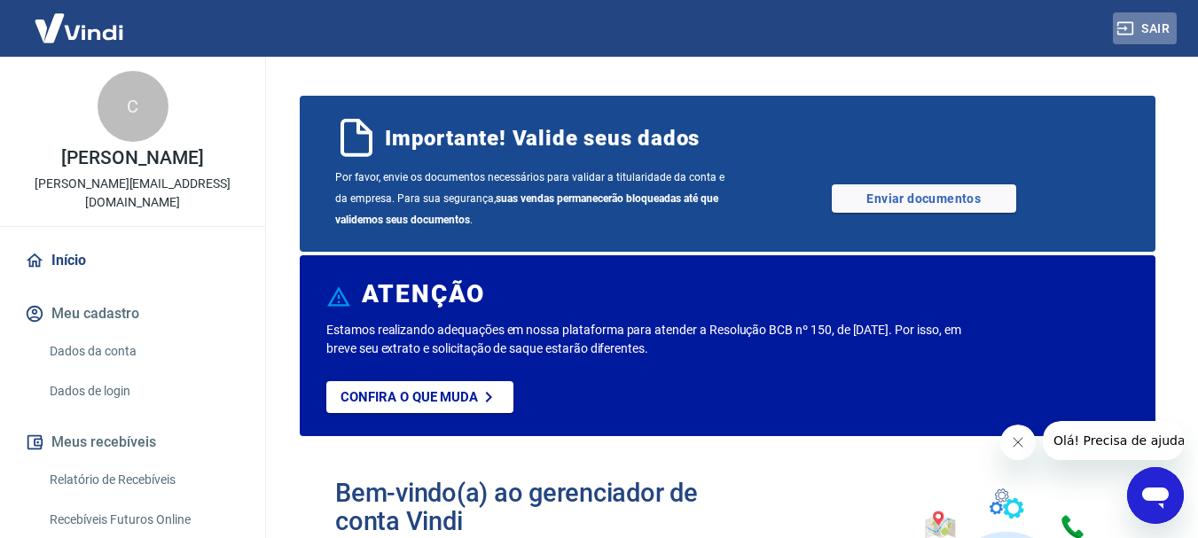  Describe the element at coordinates (531, 507) in the screenshot. I see `h2: Bem-vindo(a) ao gerenciador de conta Vindi` at that location.